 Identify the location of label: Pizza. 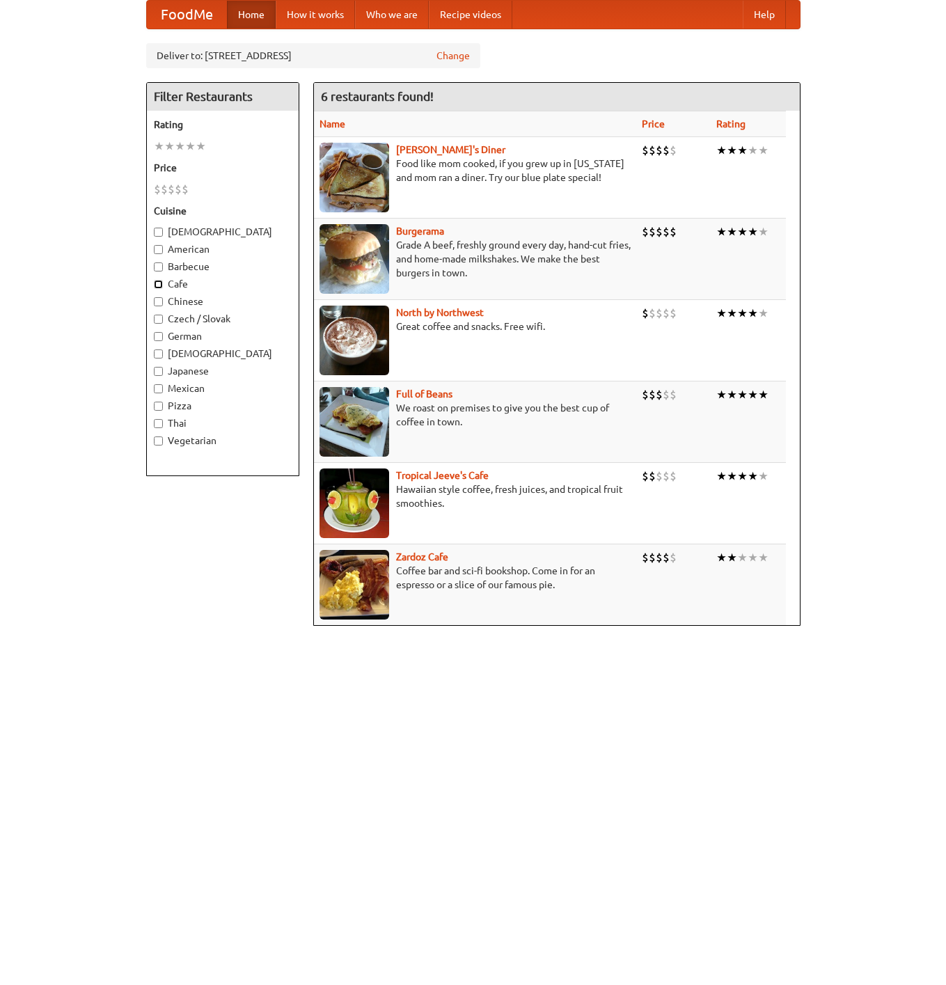
(223, 406).